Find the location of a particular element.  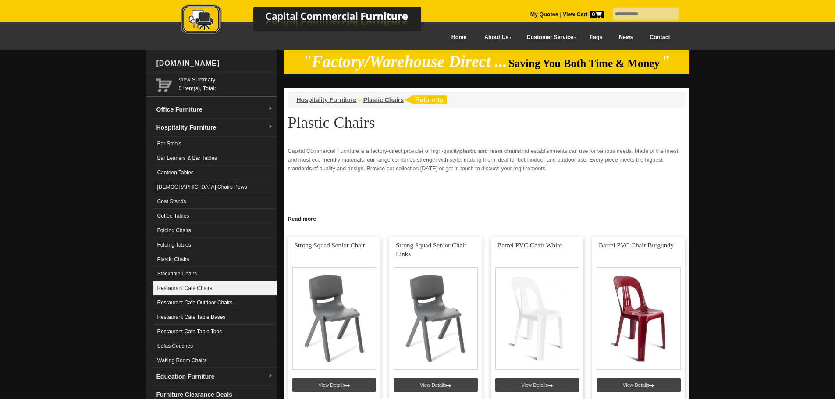

span: Plastic Chairs is located at coordinates (384, 100).